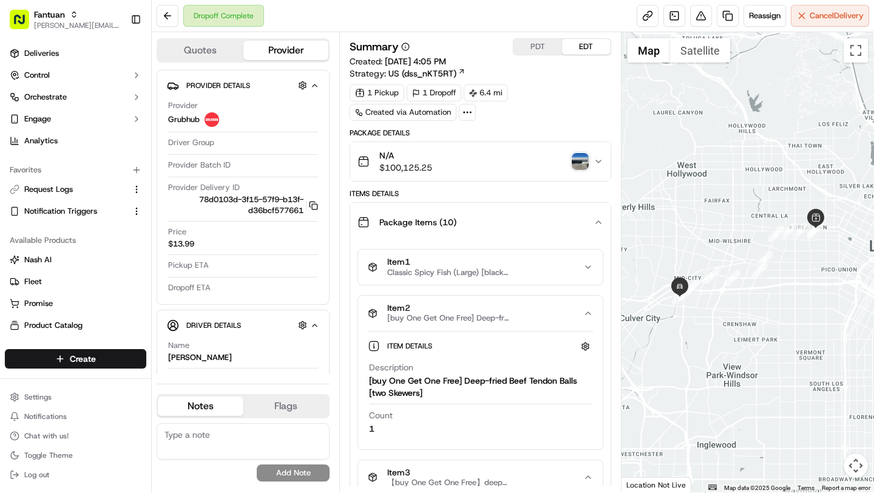 Image resolution: width=874 pixels, height=493 pixels. What do you see at coordinates (830, 16) in the screenshot?
I see `button: CancelDelivery` at bounding box center [830, 16].